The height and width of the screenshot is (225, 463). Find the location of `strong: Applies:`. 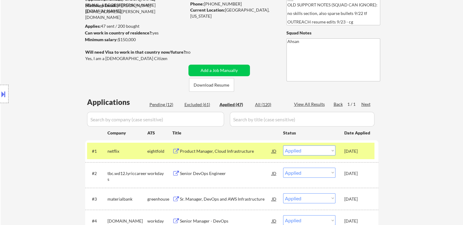

strong: Applies: is located at coordinates (93, 26).